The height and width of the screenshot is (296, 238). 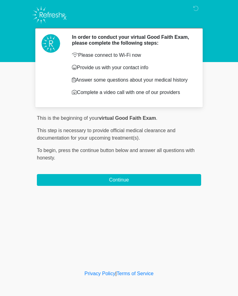 I want to click on p: Complete a video call with one of our providers, so click(x=132, y=93).